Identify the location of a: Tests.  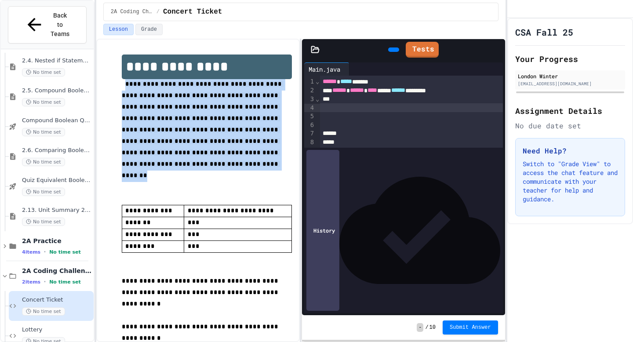
(422, 50).